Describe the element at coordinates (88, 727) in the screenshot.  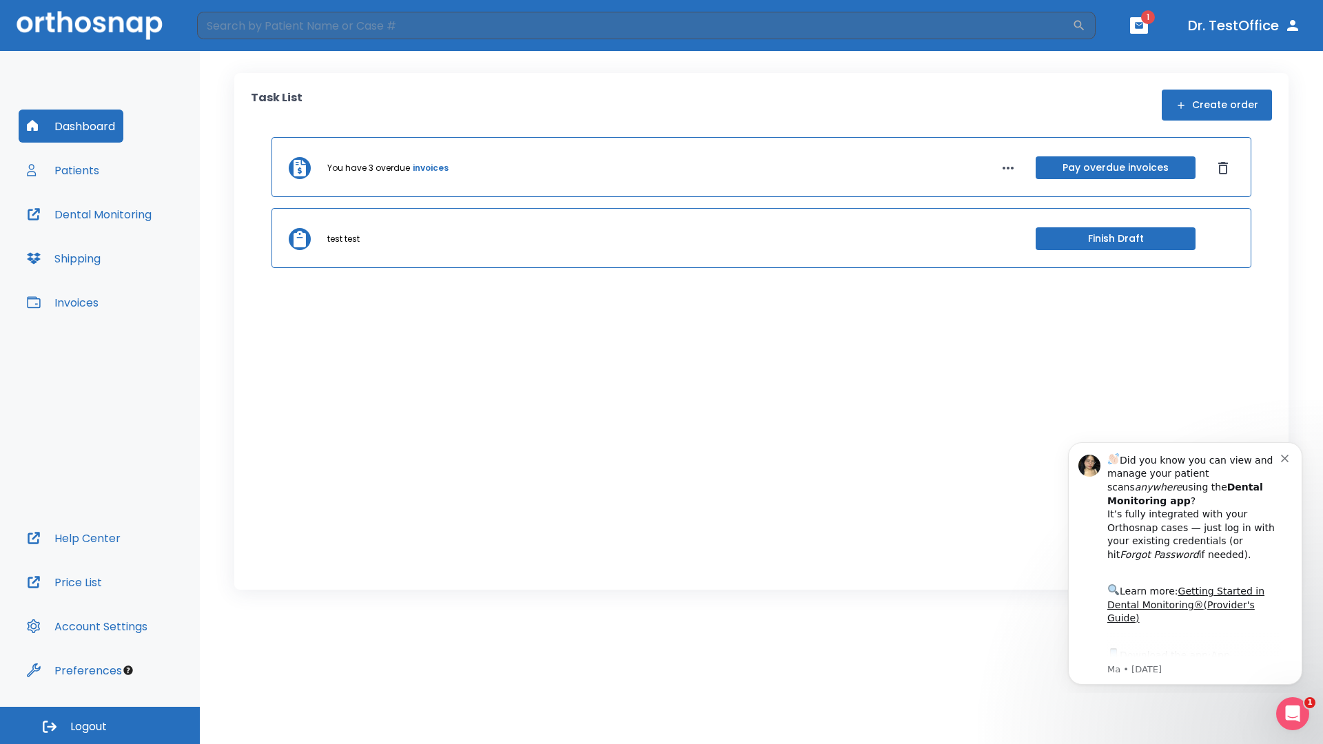
I see `span: Logout` at that location.